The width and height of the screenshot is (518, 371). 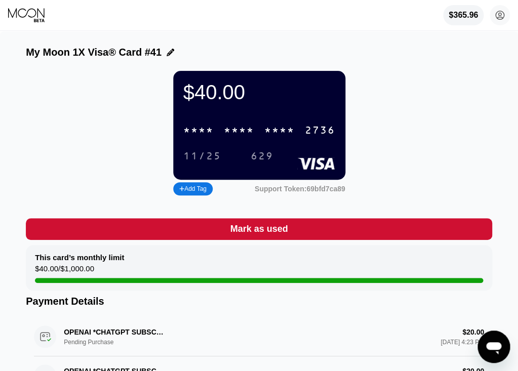 What do you see at coordinates (64, 271) in the screenshot?
I see `div: $40.00 / $1,000.00` at bounding box center [64, 271].